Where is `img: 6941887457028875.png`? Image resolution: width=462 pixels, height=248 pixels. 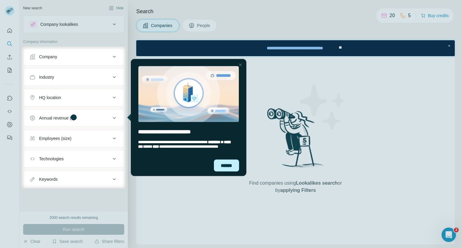 img: 6941887457028875.png is located at coordinates (63, 36).